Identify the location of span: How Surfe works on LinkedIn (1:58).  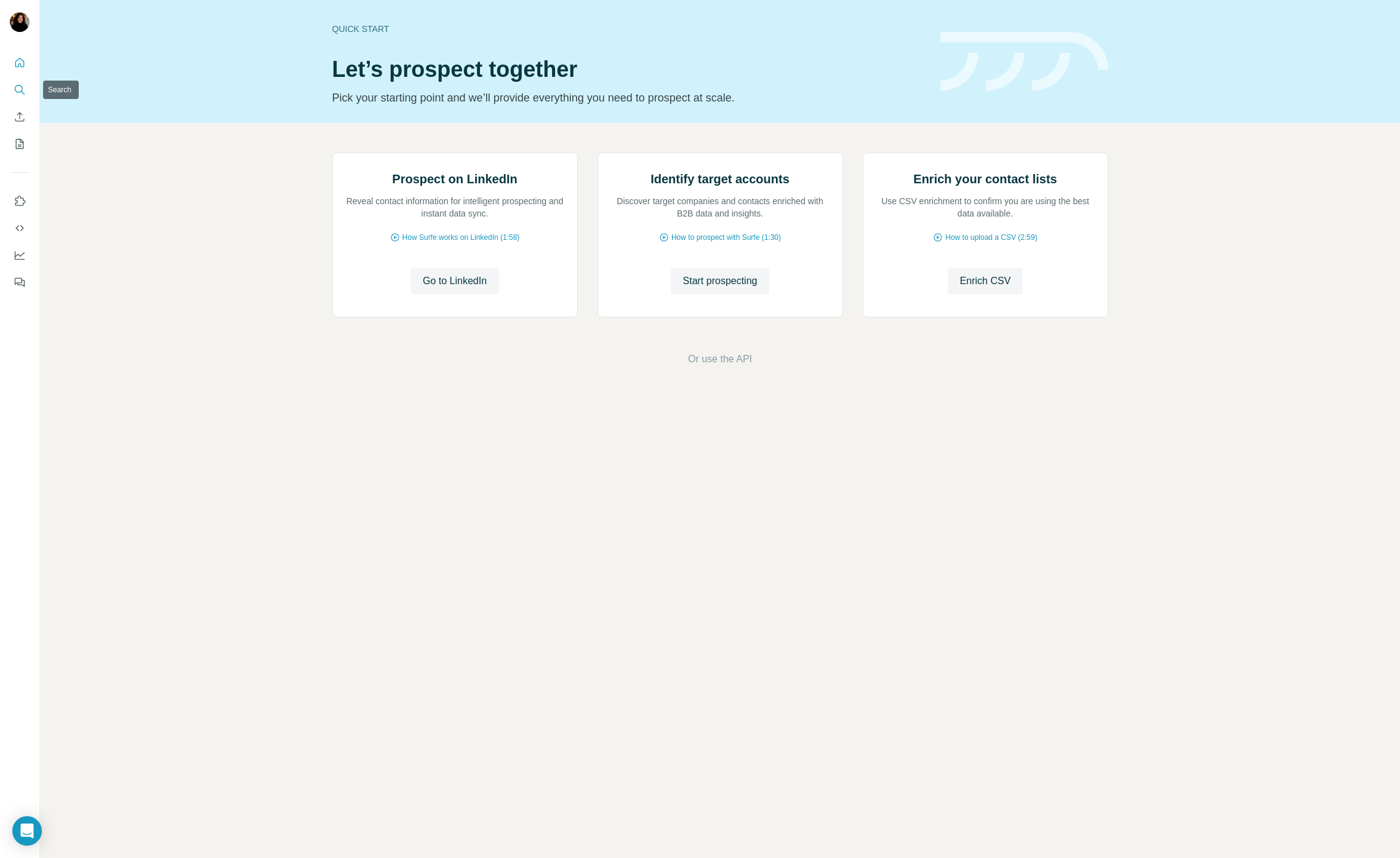
(461, 237).